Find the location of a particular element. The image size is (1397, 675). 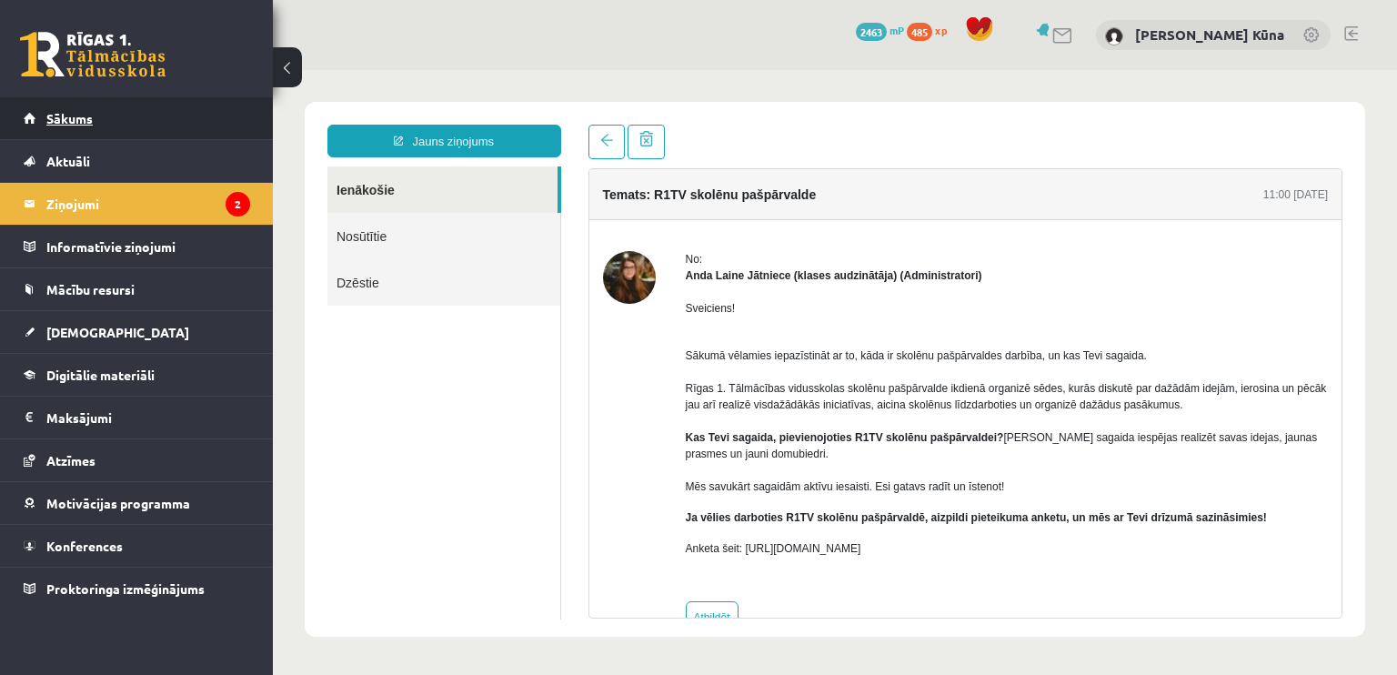

p: Sveiciens! is located at coordinates (734, 238).